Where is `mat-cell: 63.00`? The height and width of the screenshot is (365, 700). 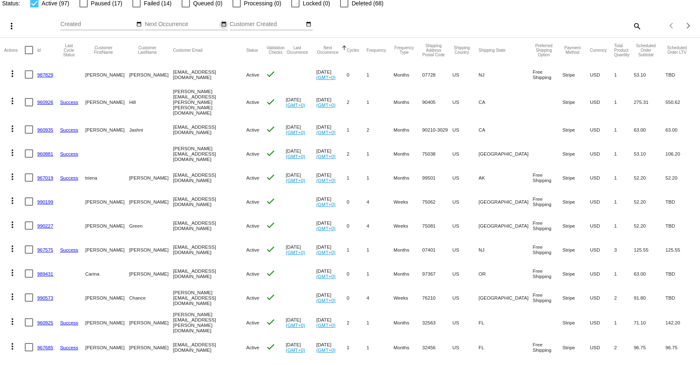
mat-cell: 63.00 is located at coordinates (649, 129).